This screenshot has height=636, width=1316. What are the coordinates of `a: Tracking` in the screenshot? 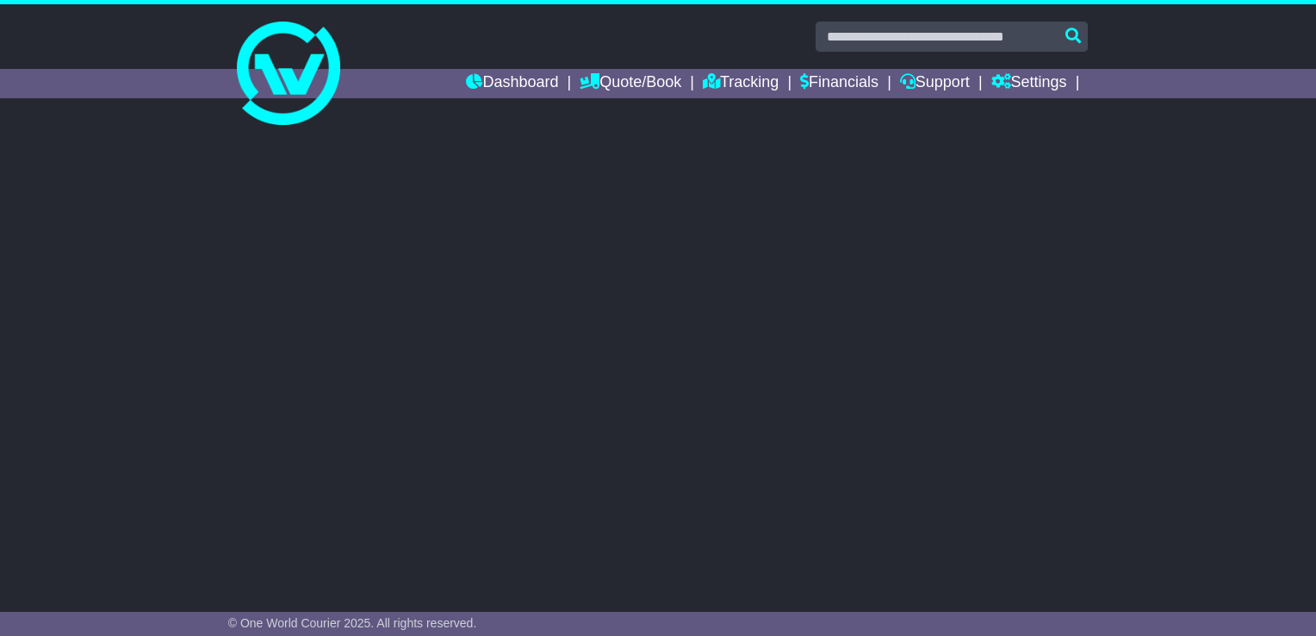 It's located at (741, 84).